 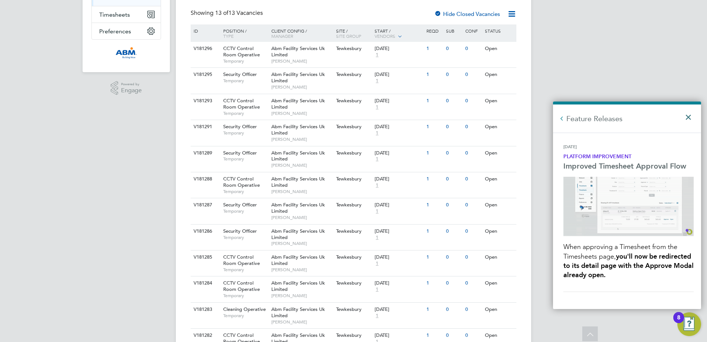 What do you see at coordinates (454, 31) in the screenshot?
I see `div: Sub` at bounding box center [454, 31].